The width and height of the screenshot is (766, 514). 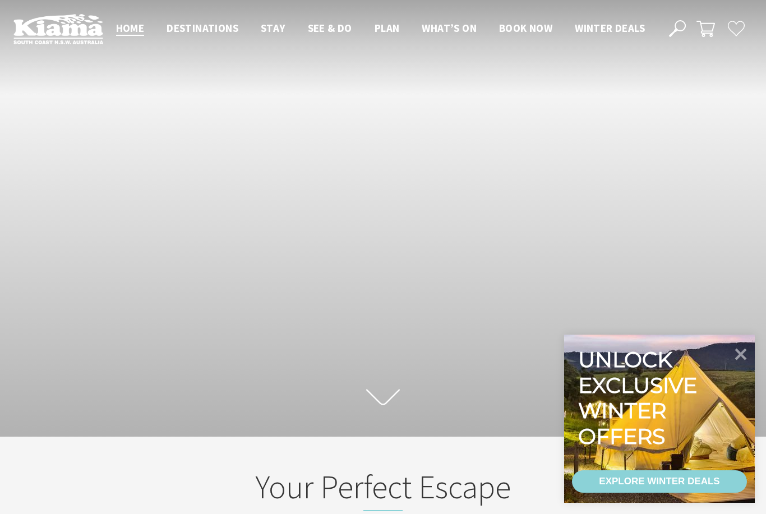 What do you see at coordinates (525, 28) in the screenshot?
I see `span: Book now` at bounding box center [525, 28].